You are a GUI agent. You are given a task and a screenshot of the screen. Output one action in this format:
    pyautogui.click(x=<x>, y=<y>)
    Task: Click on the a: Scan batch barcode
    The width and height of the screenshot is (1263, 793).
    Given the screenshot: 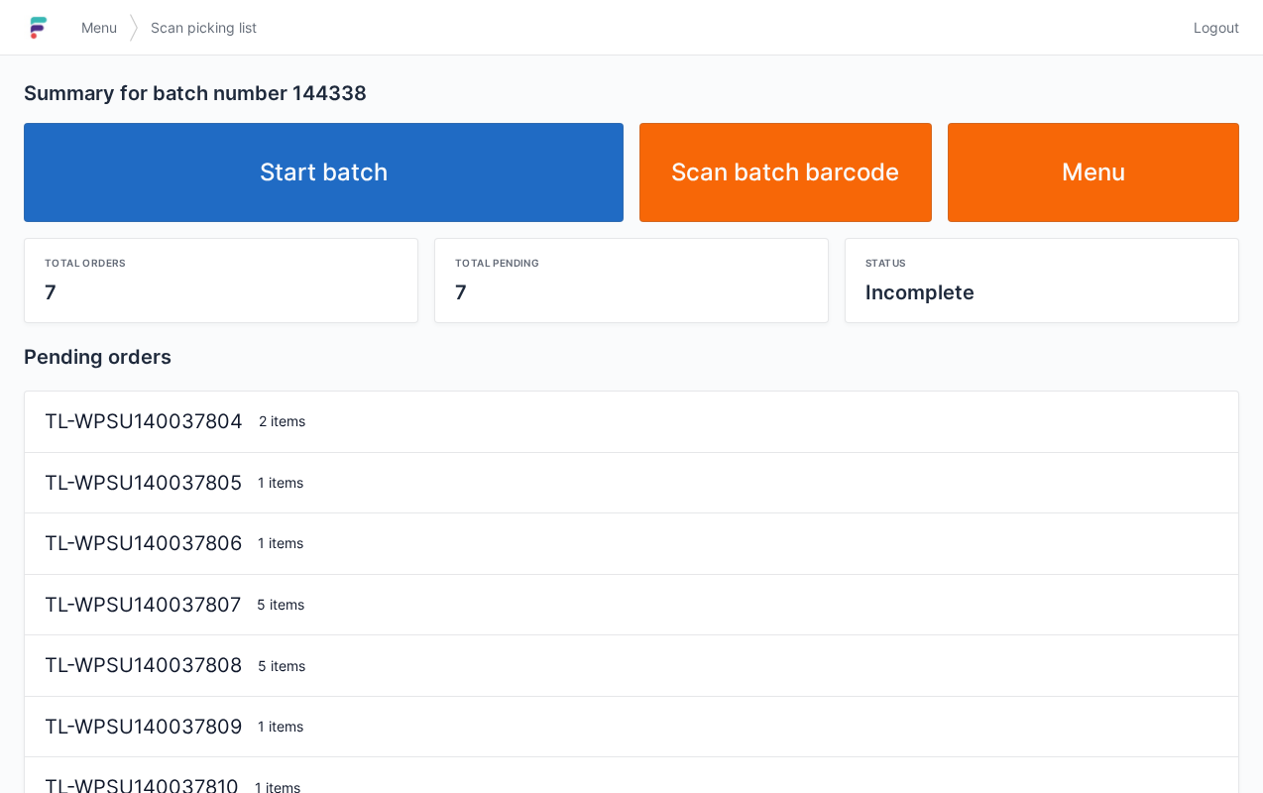 What is the action you would take?
    pyautogui.click(x=785, y=173)
    